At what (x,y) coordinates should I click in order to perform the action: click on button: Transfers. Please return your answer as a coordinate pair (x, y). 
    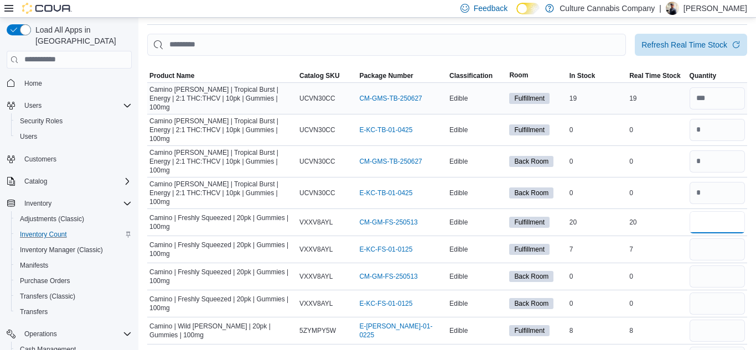
    Looking at the image, I should click on (74, 312).